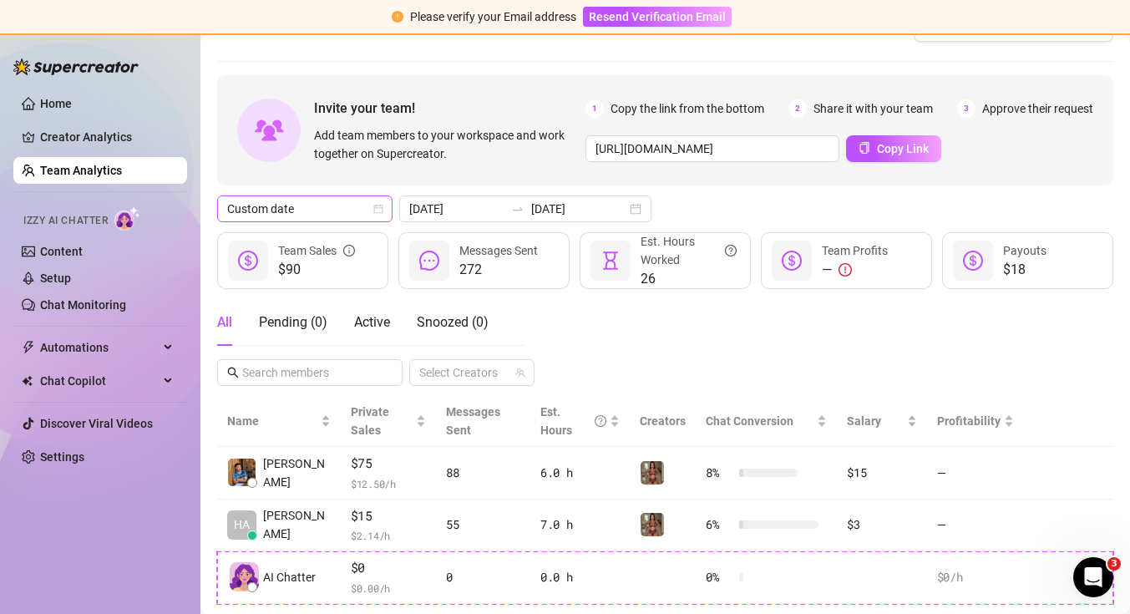 The height and width of the screenshot is (614, 1130). Describe the element at coordinates (28, 347) in the screenshot. I see `span: thunderbolt` at that location.